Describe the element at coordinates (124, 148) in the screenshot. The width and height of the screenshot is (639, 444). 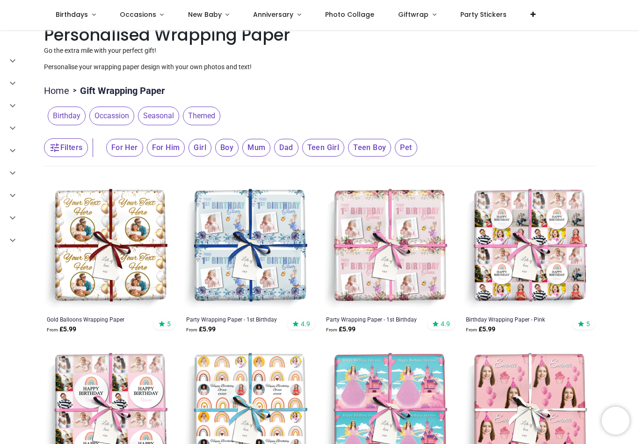
I see `span: For Her` at that location.